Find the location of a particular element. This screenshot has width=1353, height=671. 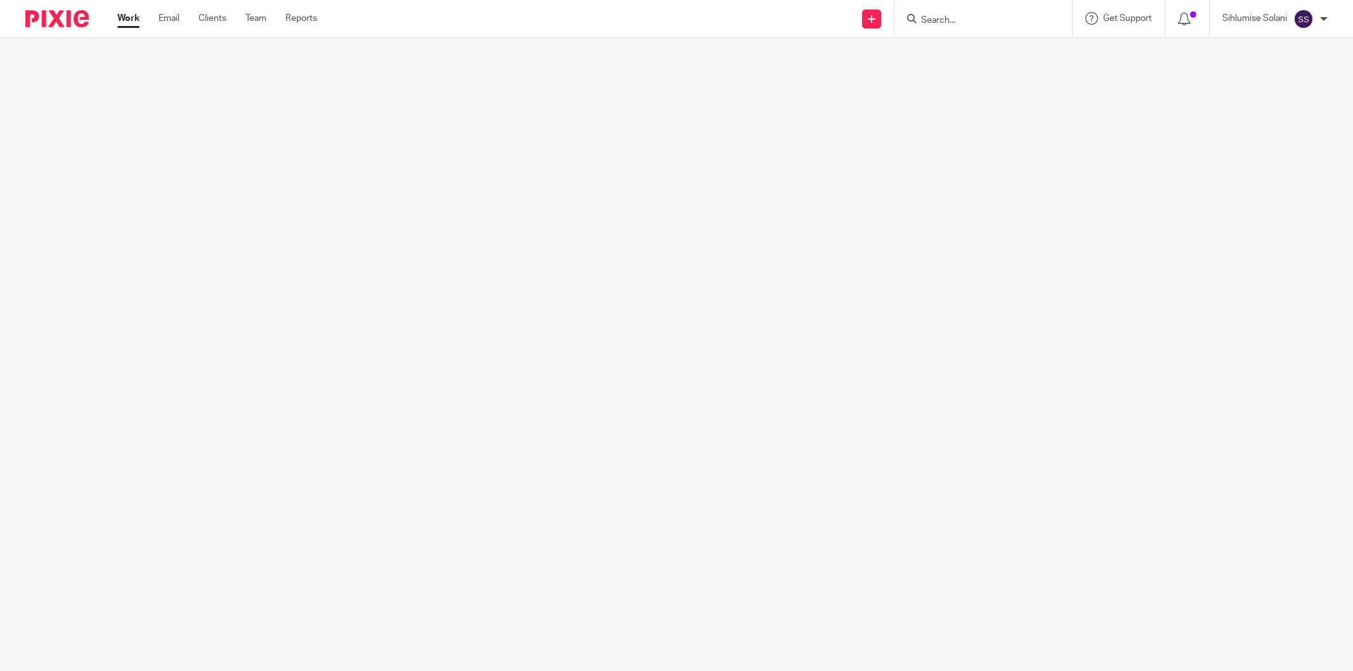

a: Clients is located at coordinates (212, 18).